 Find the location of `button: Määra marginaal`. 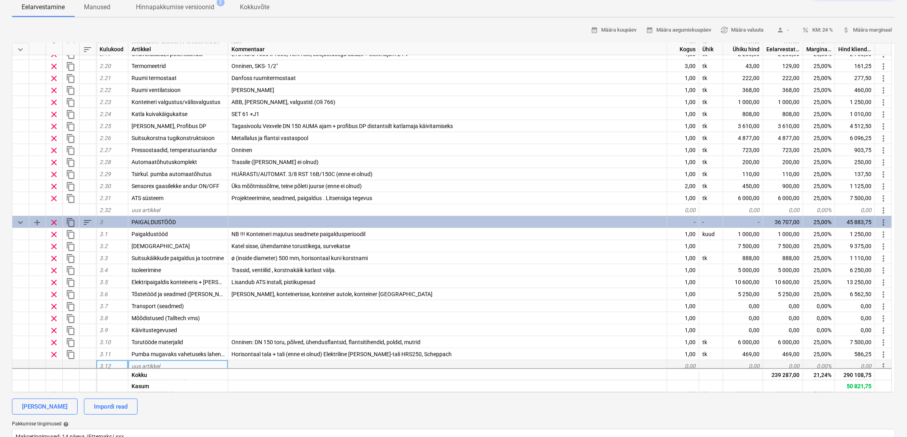

button: Määra marginaal is located at coordinates (867, 30).